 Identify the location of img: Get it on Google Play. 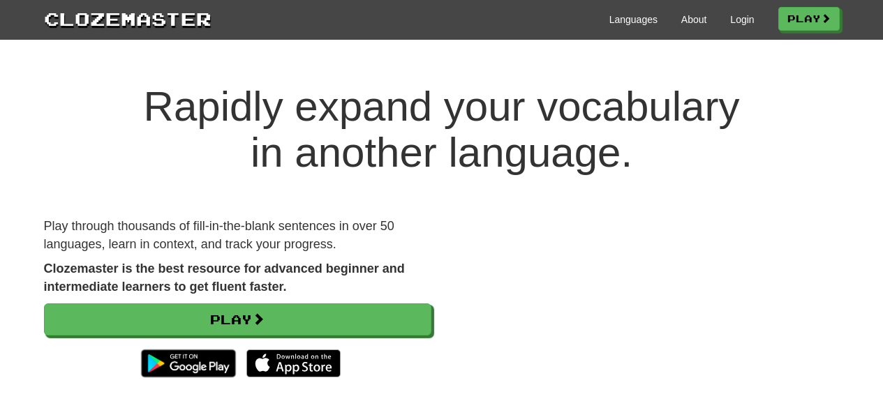
(188, 364).